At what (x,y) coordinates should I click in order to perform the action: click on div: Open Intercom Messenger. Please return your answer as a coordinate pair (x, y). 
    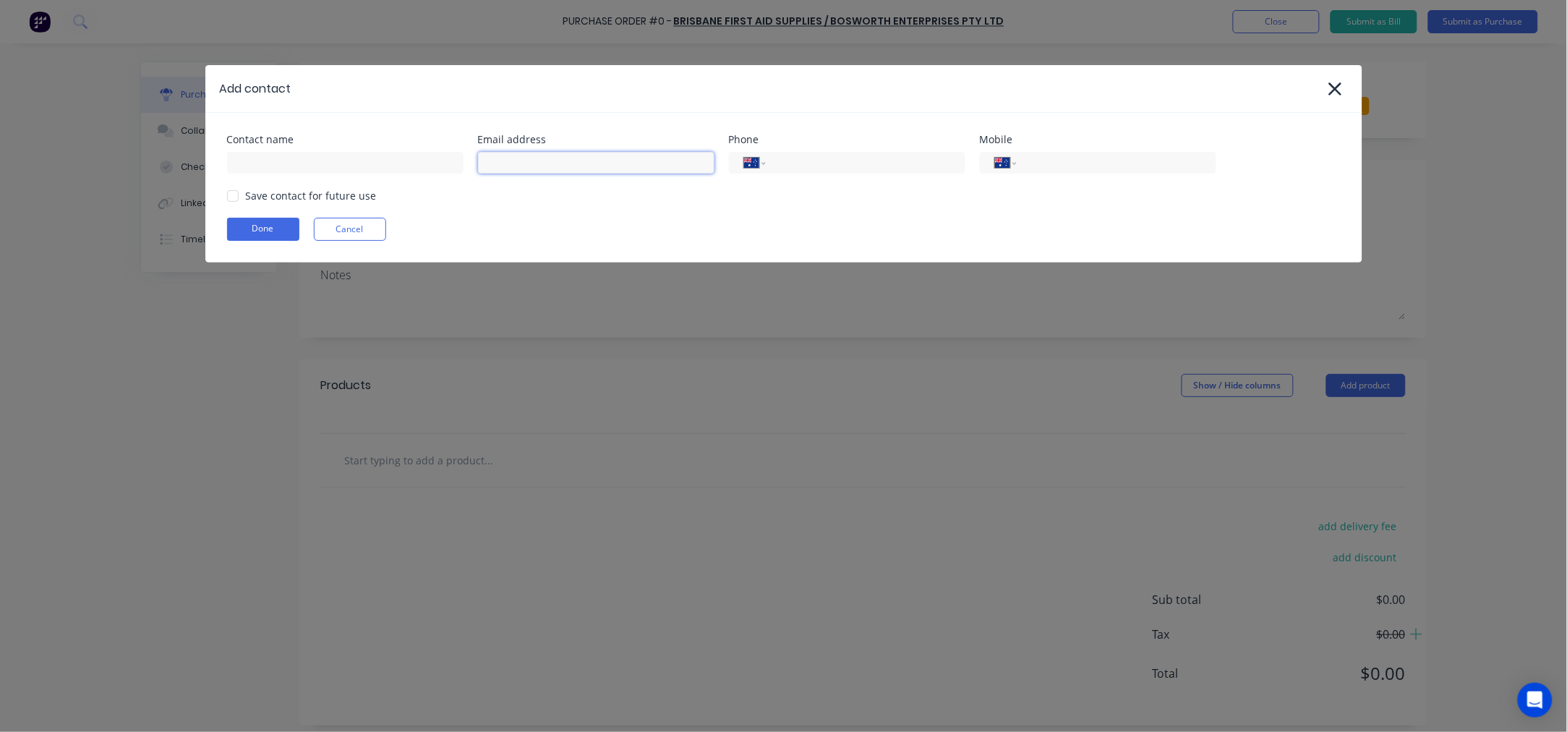
    Looking at the image, I should click on (1535, 700).